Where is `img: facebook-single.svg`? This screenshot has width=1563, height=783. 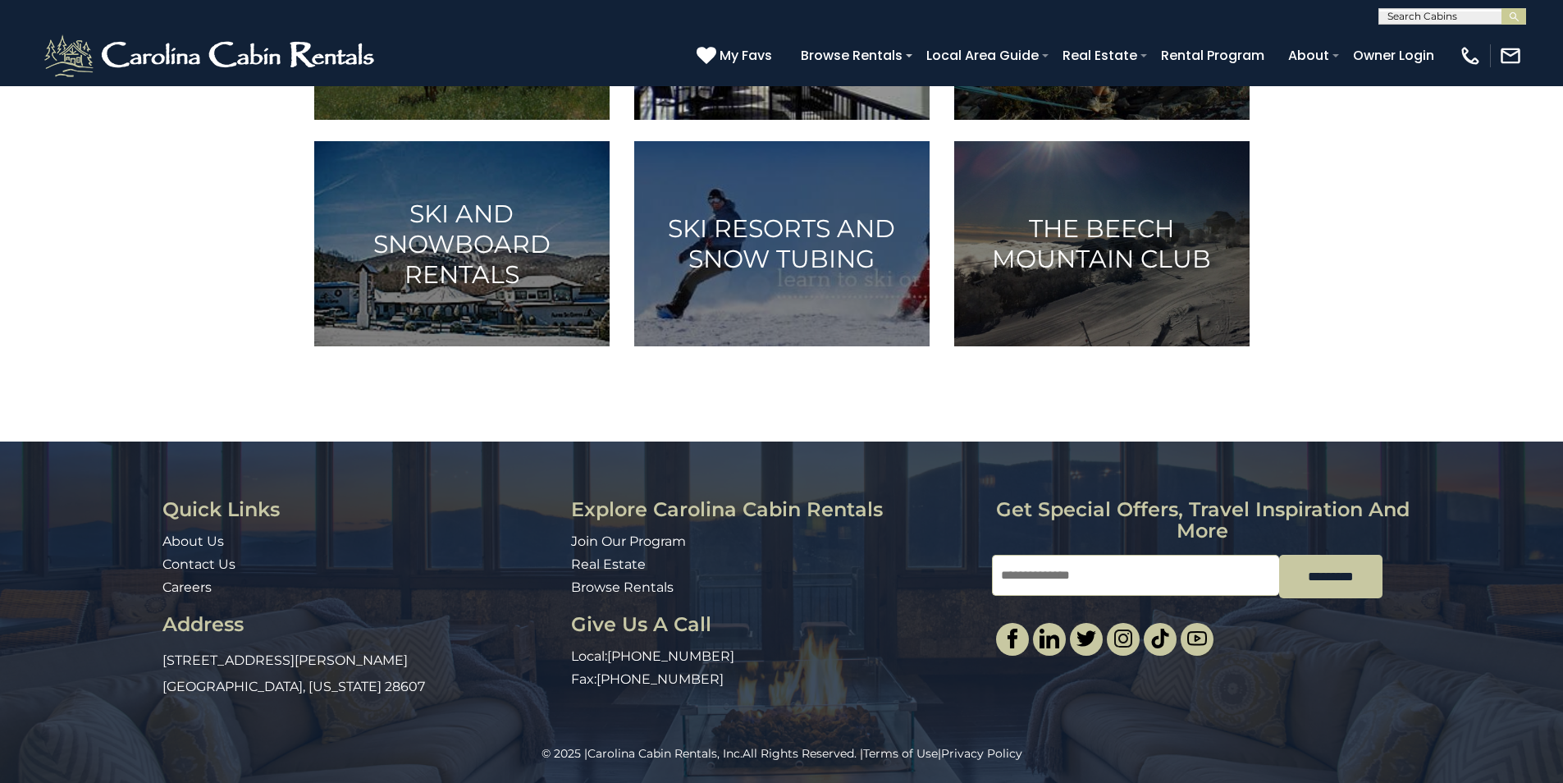
img: facebook-single.svg is located at coordinates (1012, 638).